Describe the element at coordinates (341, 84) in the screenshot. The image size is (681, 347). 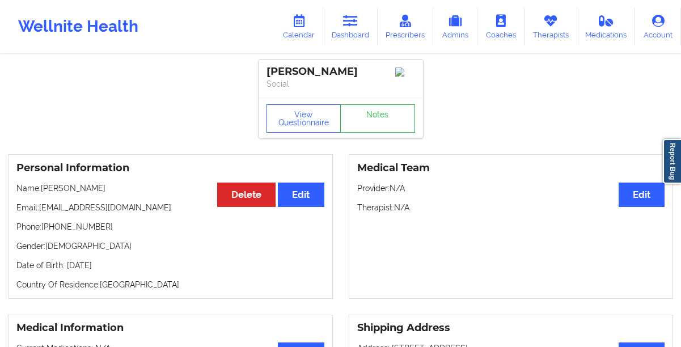
I see `p: Social` at that location.